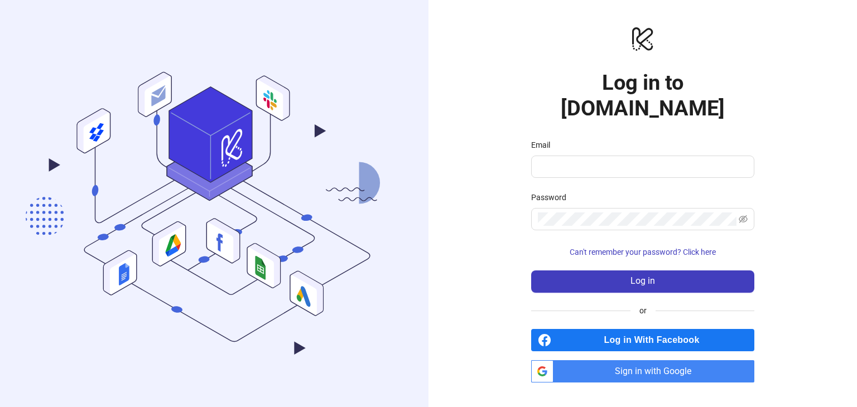  I want to click on input: Email, so click(642, 167).